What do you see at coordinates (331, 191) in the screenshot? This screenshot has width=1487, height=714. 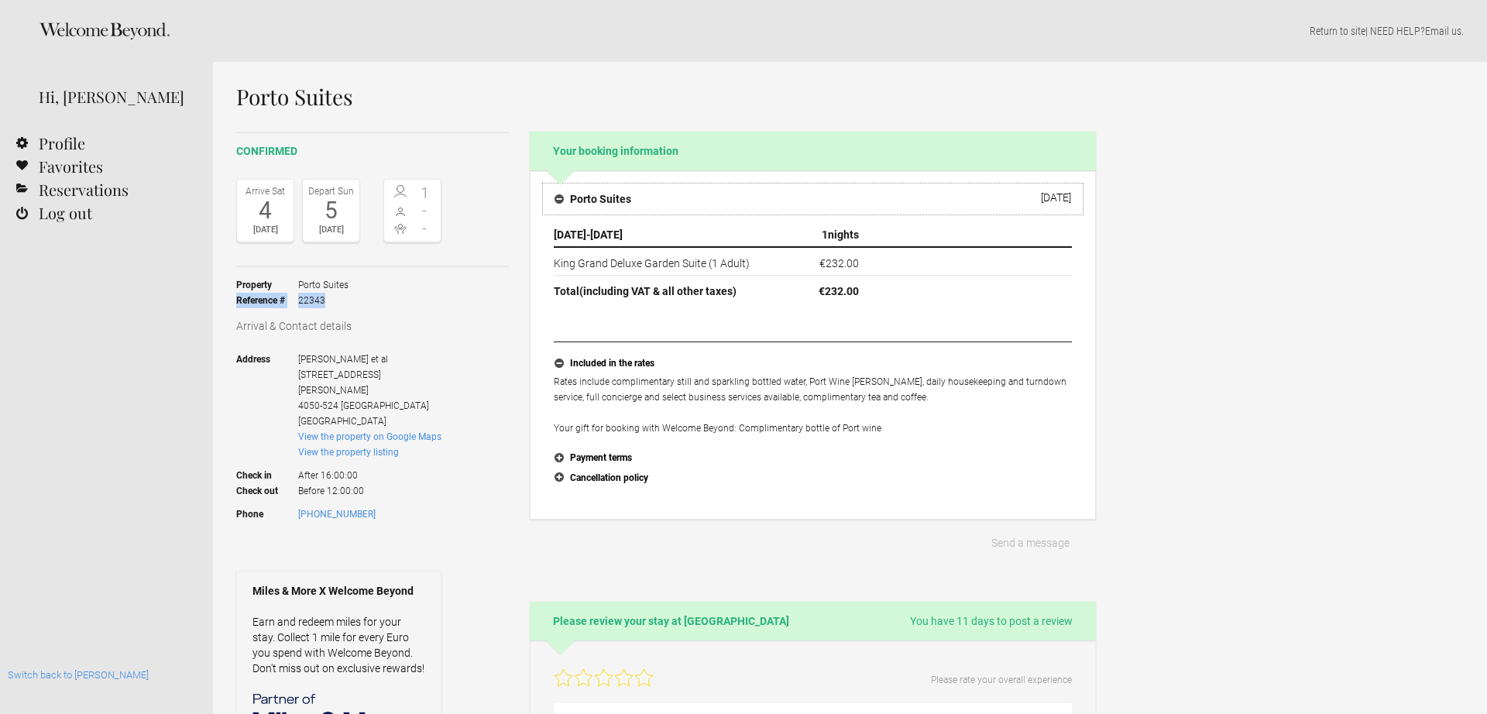 I see `div: Depart Sun` at bounding box center [331, 191].